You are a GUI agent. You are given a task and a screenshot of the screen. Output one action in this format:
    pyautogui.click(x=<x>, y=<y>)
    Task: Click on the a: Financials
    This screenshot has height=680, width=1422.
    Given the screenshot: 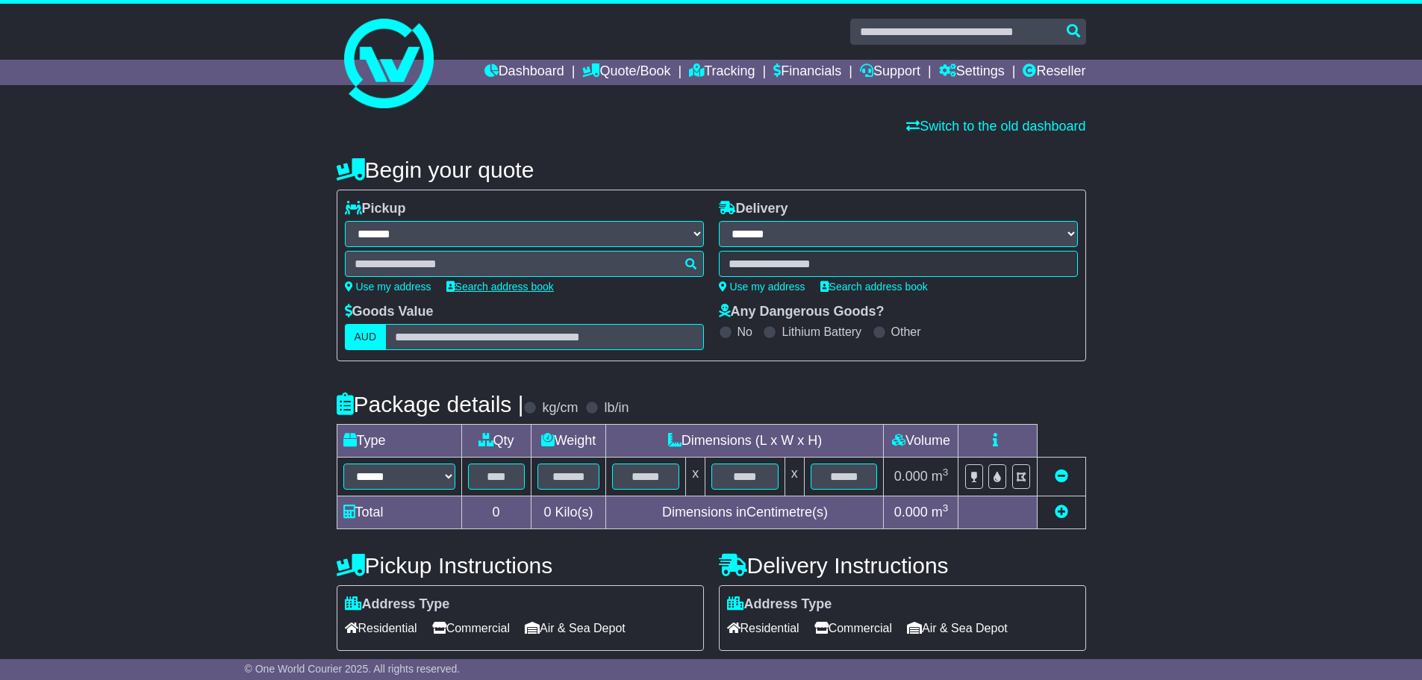 What is the action you would take?
    pyautogui.click(x=807, y=72)
    